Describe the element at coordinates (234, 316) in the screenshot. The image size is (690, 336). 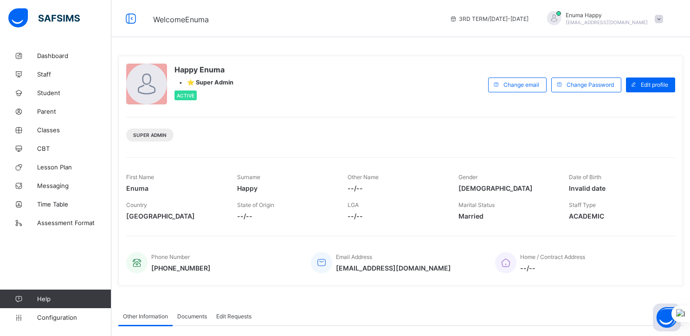
I see `span: Edit Requests` at that location.